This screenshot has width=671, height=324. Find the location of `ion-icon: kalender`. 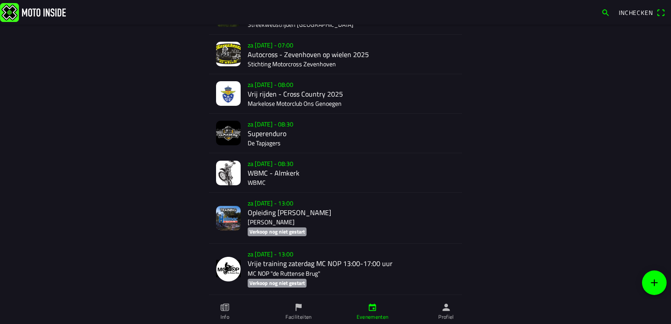

ion-icon: kalender is located at coordinates (372, 307).